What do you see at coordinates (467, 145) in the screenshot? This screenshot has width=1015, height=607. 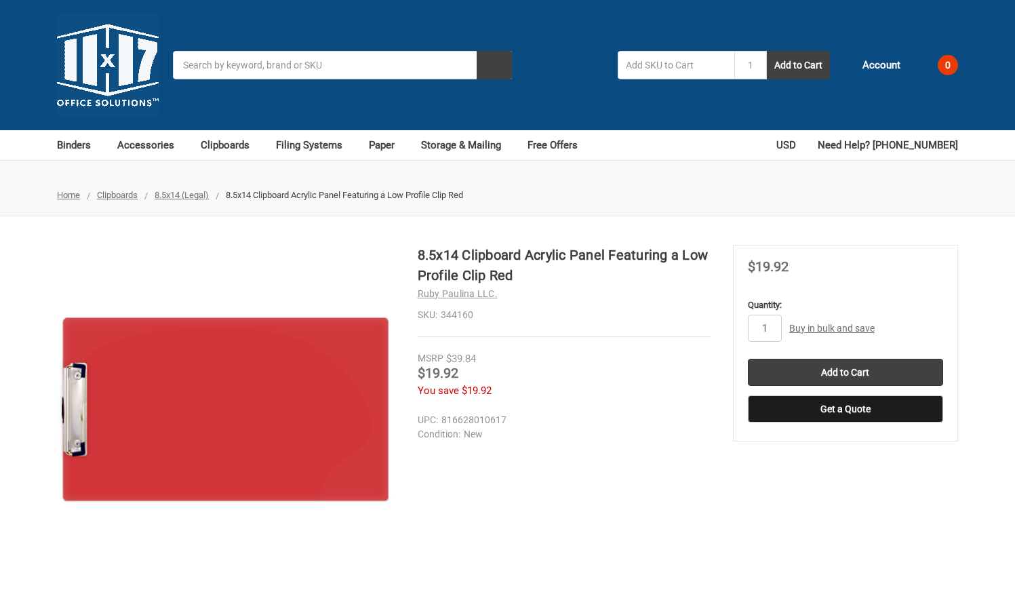 I see `a: Storage & Mailing` at bounding box center [467, 145].